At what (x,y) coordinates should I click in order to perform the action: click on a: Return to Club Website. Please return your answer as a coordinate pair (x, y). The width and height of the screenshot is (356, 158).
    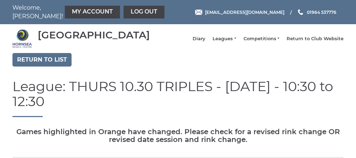
    Looking at the image, I should click on (315, 39).